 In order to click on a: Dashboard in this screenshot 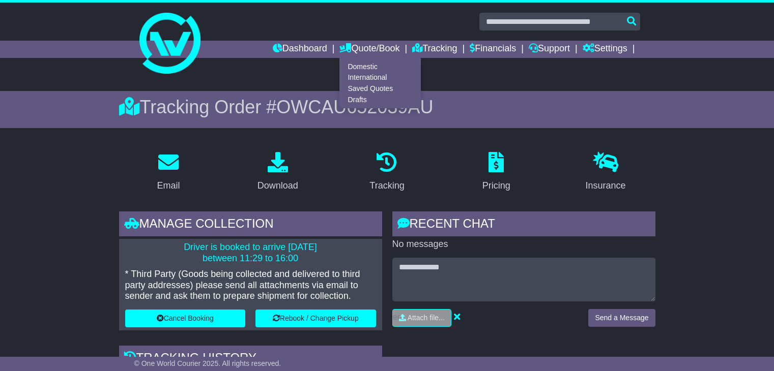, I will do `click(300, 49)`.